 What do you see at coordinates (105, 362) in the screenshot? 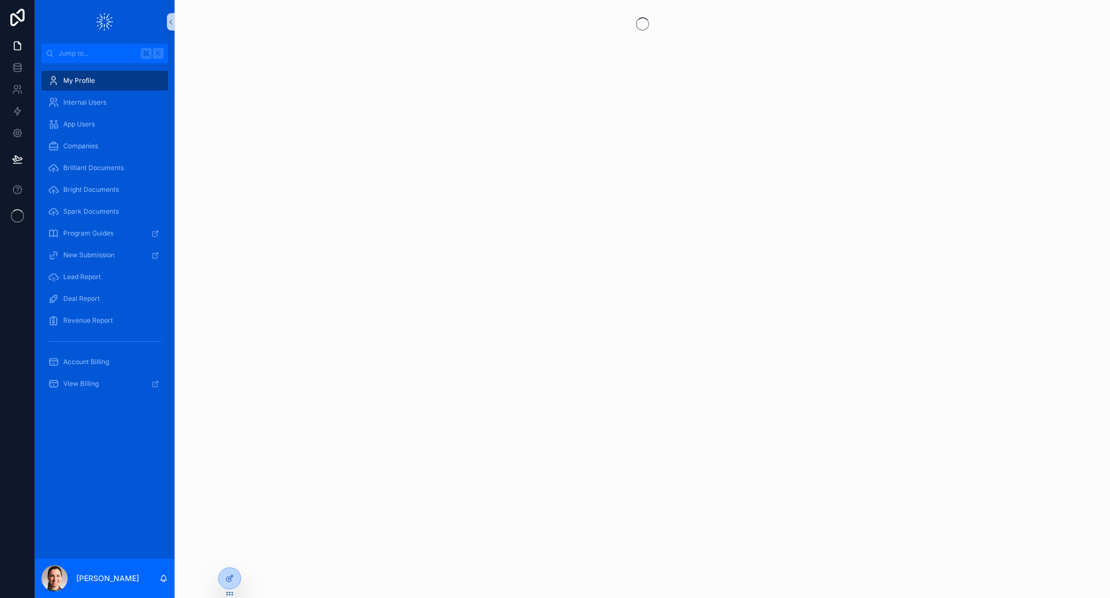
I see `a: Account Billing` at bounding box center [105, 362].